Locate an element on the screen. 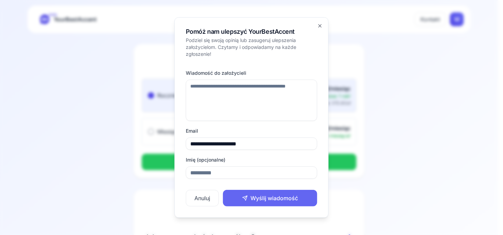  button: Anuluj is located at coordinates (202, 198).